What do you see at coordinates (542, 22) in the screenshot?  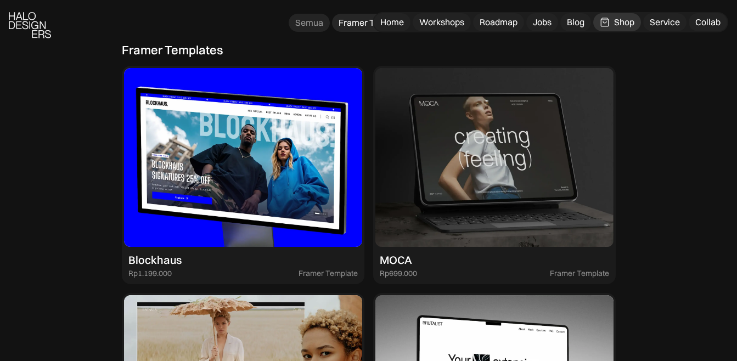 I see `a: Jobs` at bounding box center [542, 22].